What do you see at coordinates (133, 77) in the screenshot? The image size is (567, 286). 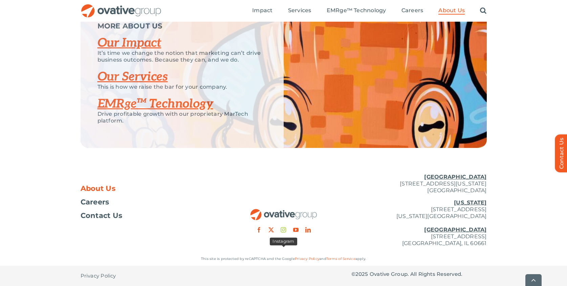 I see `a: Our Services` at bounding box center [133, 77].